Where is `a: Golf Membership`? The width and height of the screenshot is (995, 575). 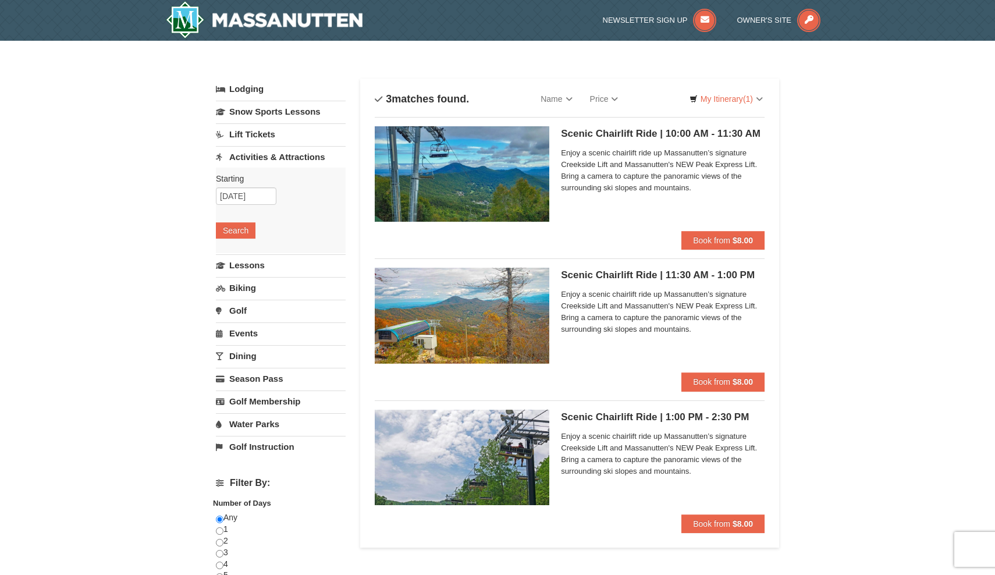 a: Golf Membership is located at coordinates (281, 401).